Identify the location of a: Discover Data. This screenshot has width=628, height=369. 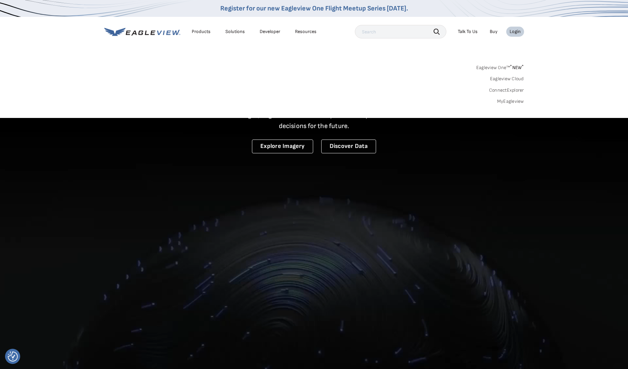
(349, 146).